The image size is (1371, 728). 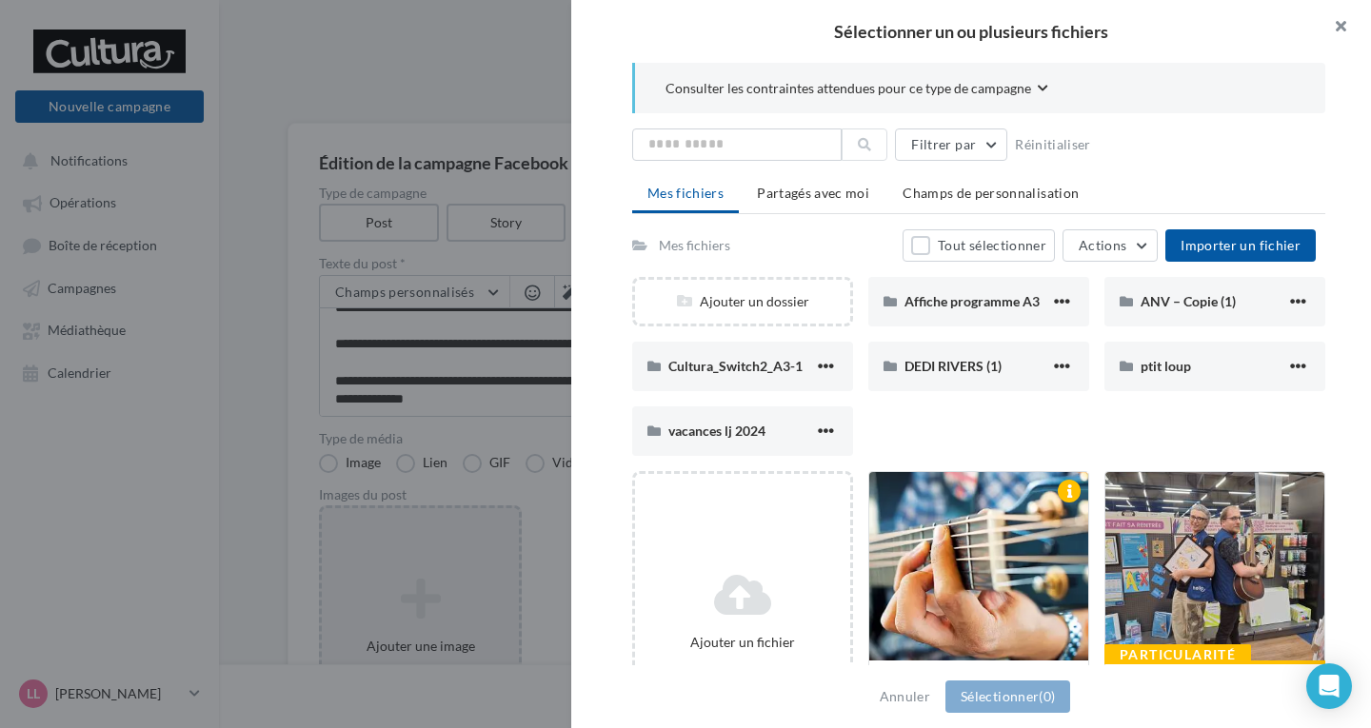 What do you see at coordinates (1046, 696) in the screenshot?
I see `span: (0)` at bounding box center [1046, 696].